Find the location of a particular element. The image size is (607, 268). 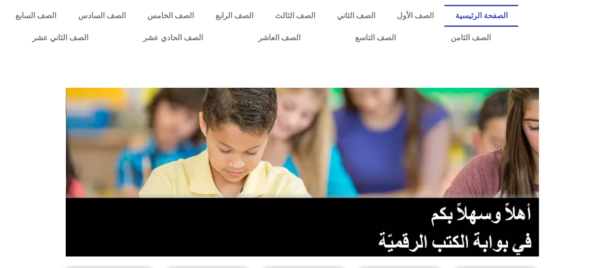

a: الصف السادس is located at coordinates (102, 16).